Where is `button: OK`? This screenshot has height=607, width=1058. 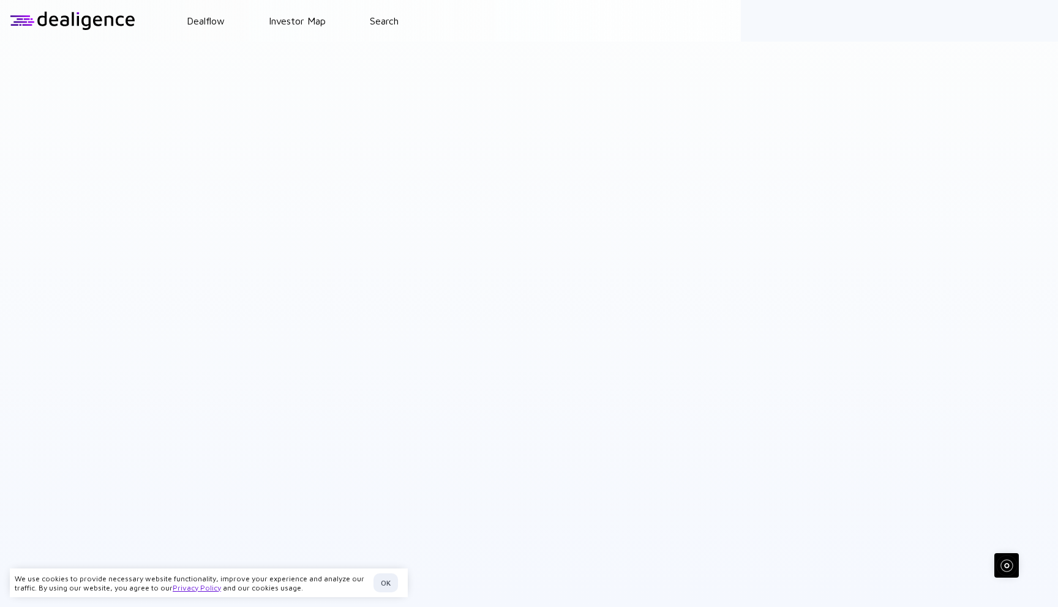 button: OK is located at coordinates (386, 583).